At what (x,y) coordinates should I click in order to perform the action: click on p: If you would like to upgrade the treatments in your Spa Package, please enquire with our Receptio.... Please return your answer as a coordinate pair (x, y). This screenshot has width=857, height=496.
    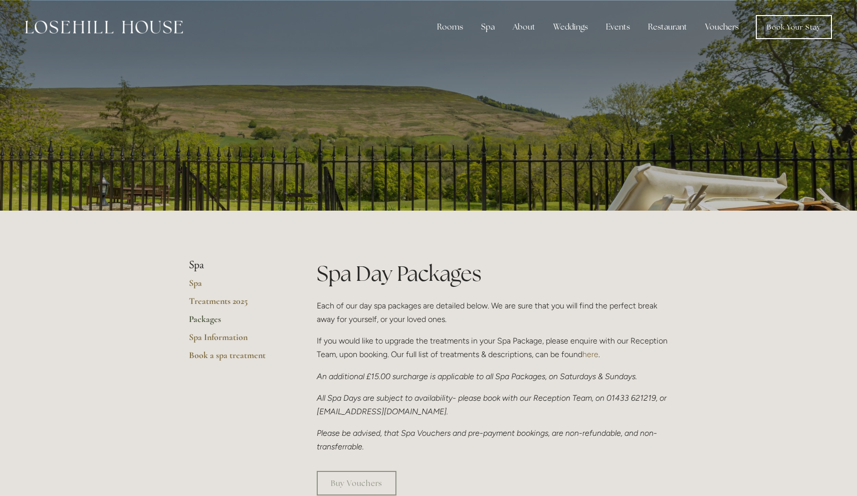
    Looking at the image, I should click on (492, 347).